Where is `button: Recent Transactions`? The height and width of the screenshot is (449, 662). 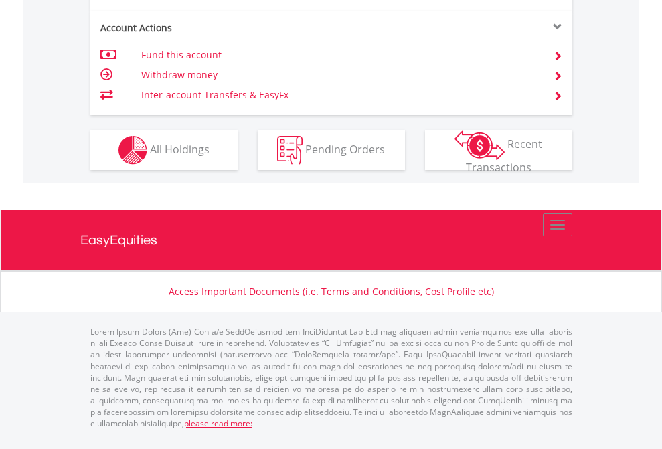 button: Recent Transactions is located at coordinates (499, 150).